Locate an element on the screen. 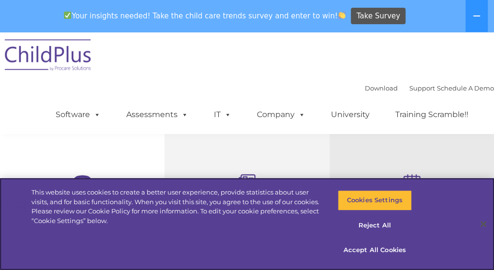  a: Support is located at coordinates (422, 88).